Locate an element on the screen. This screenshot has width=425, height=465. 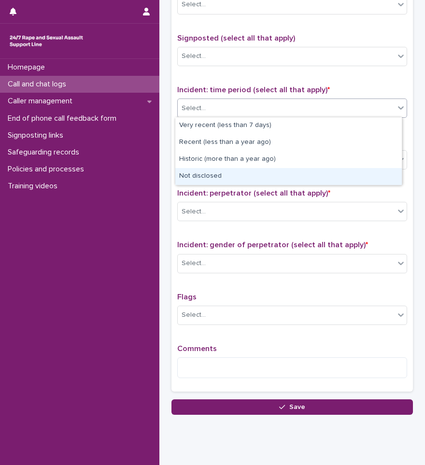
p: Safeguarding records is located at coordinates (45, 152).